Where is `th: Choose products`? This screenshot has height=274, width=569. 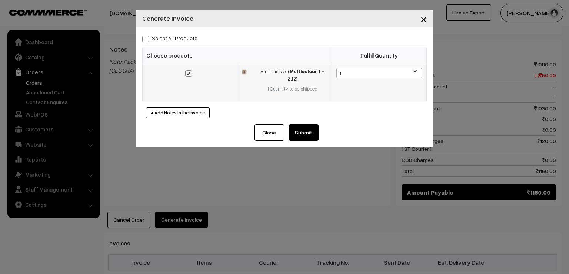
th: Choose products is located at coordinates (237, 55).